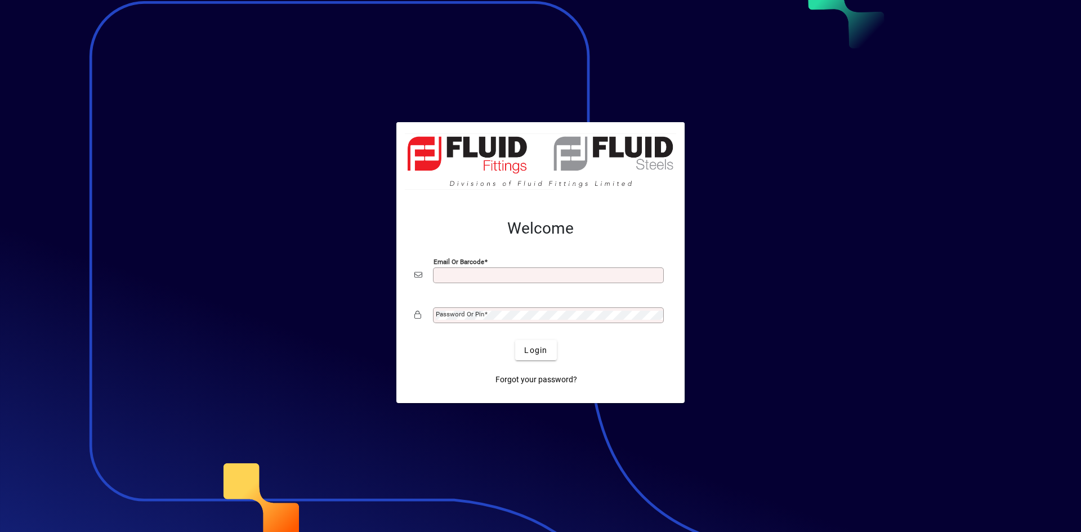 The height and width of the screenshot is (532, 1081). What do you see at coordinates (536, 380) in the screenshot?
I see `span: Forgot your password?` at bounding box center [536, 380].